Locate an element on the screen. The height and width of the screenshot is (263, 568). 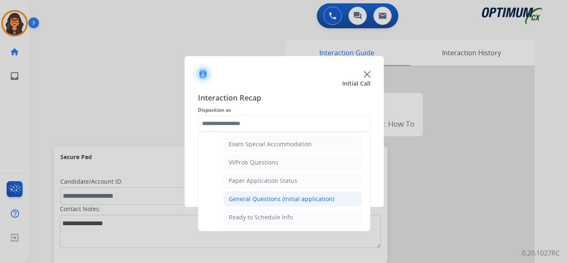
img: contactIcon is located at coordinates (203, 74).